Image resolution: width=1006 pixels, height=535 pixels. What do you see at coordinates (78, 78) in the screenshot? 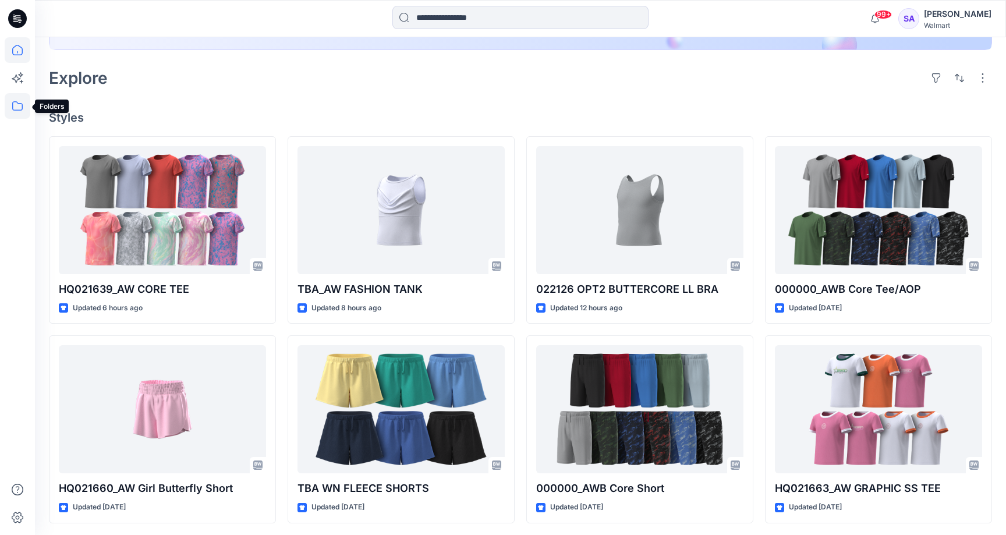
I see `h2: Explore` at bounding box center [78, 78].